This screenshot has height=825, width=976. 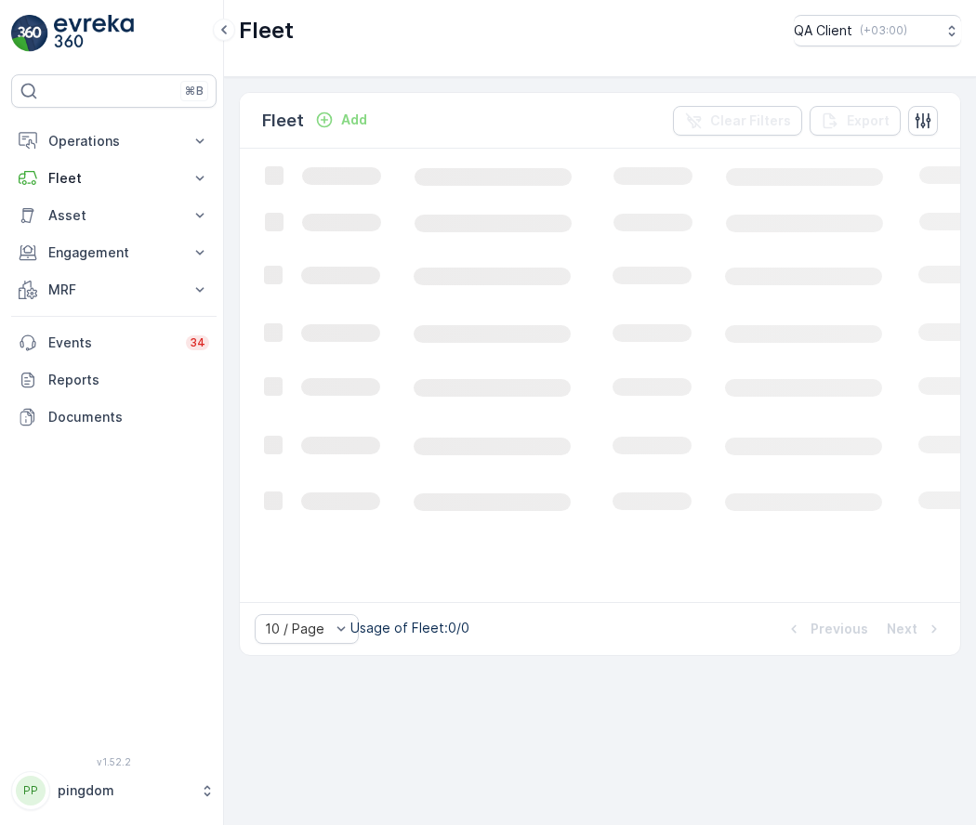 What do you see at coordinates (113, 216) in the screenshot?
I see `button: Asset` at bounding box center [113, 216].